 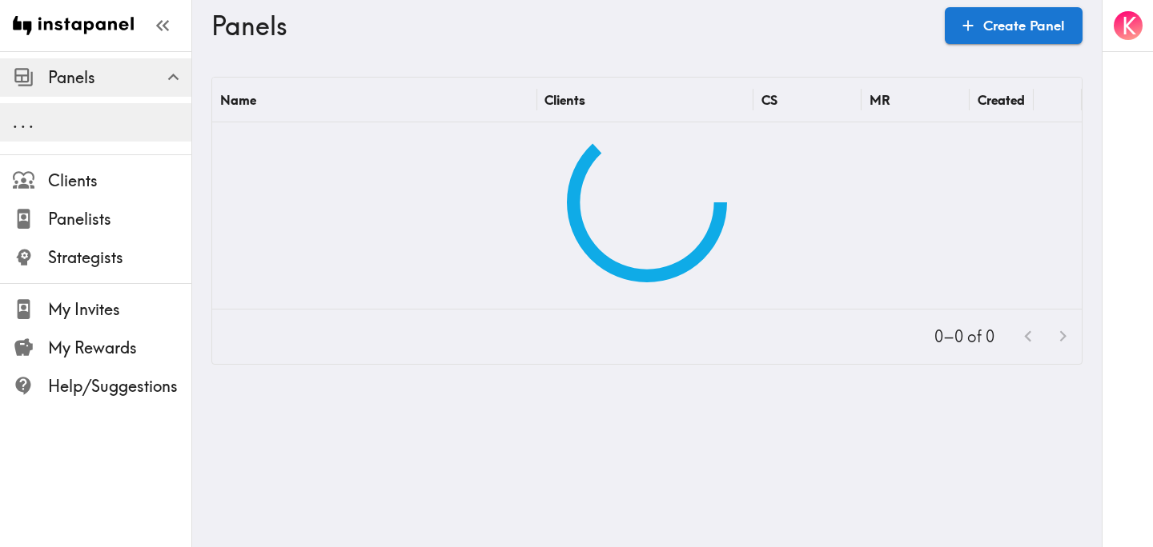 I want to click on div: MR, so click(x=880, y=100).